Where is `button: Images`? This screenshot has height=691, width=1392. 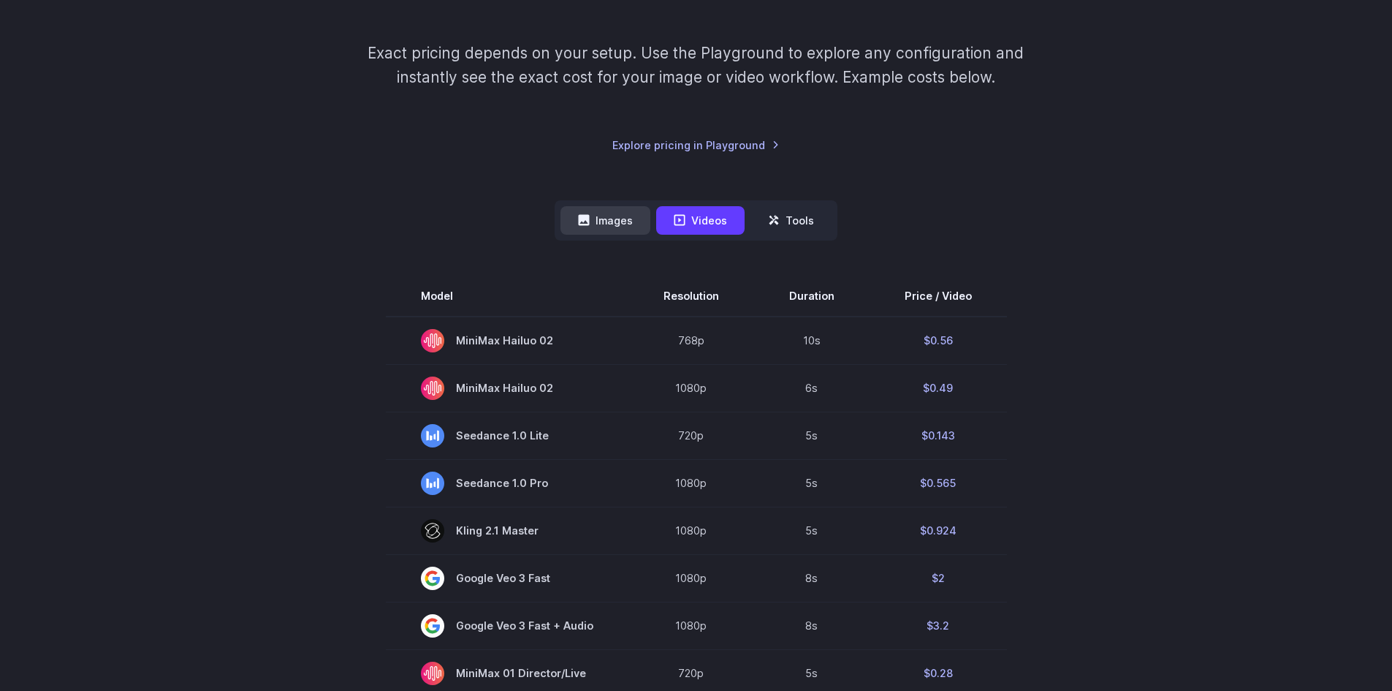
button: Images is located at coordinates (605, 220).